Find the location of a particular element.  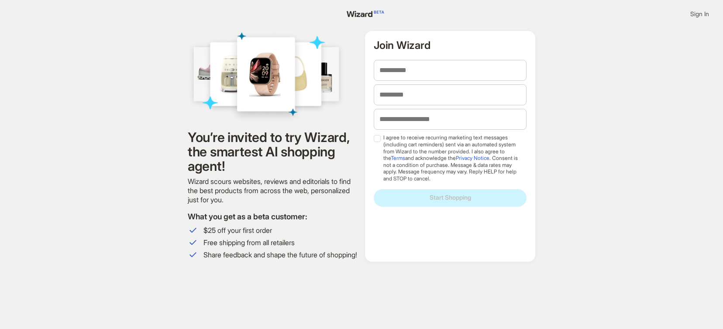

span: I agree to receive recurring marketing text messages (including cart reminders) sent via an autom... is located at coordinates (453, 158).